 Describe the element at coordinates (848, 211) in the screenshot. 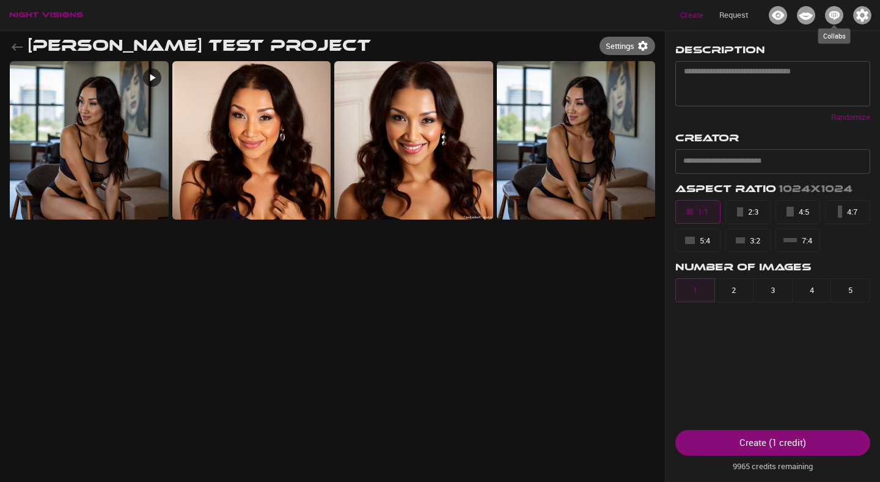

I see `button: 4:7` at that location.